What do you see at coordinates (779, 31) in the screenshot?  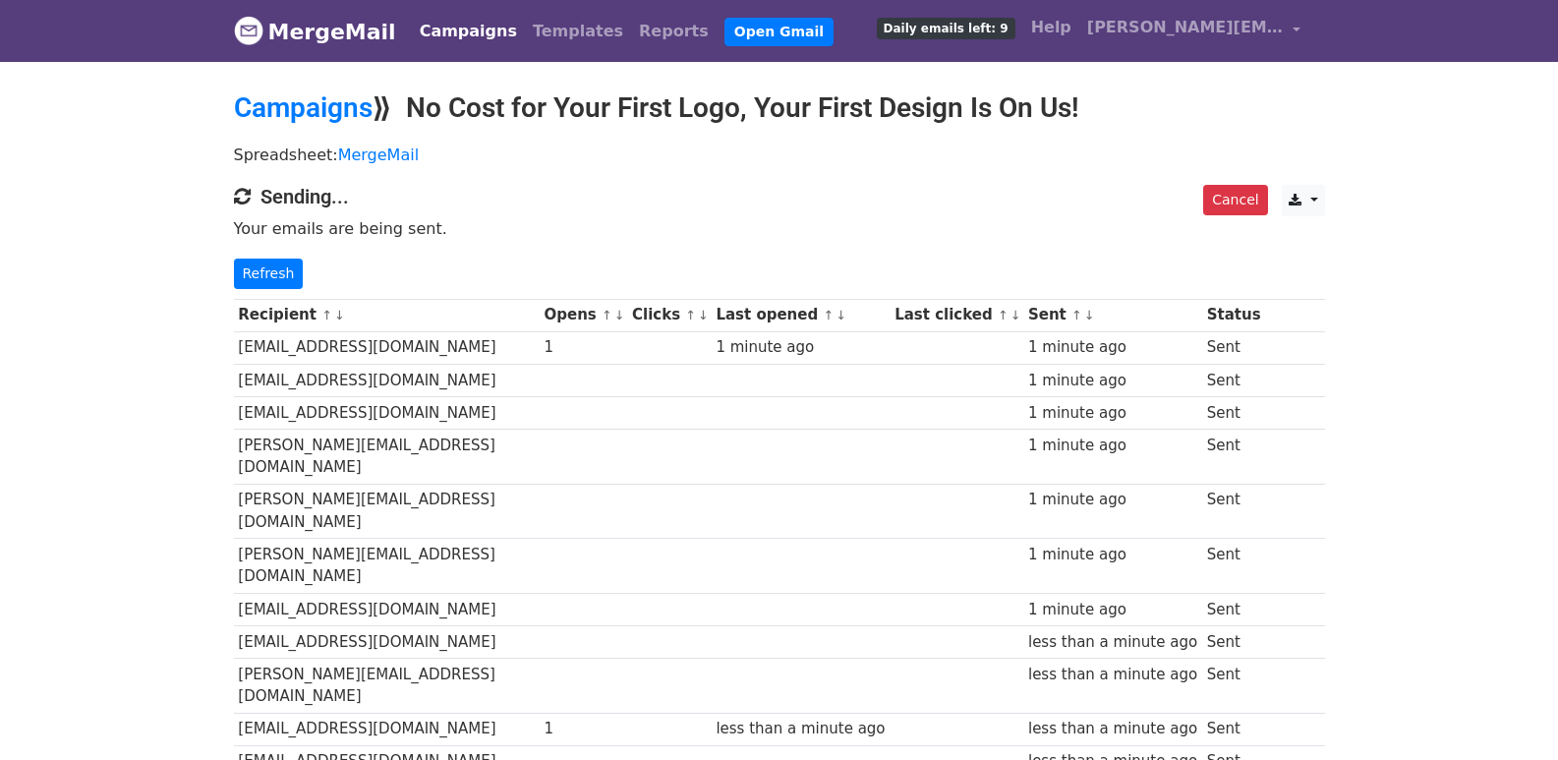 I see `a: Open Gmail` at bounding box center [779, 31].